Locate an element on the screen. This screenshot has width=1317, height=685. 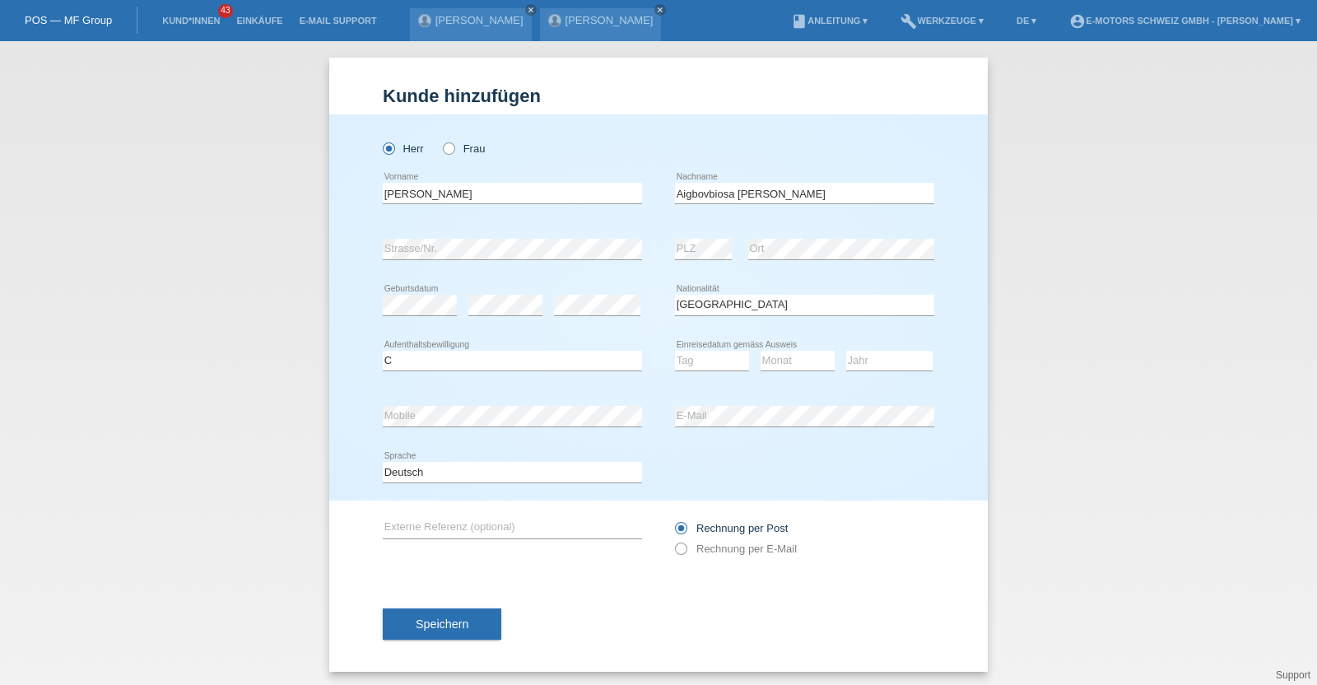
button: Speichern is located at coordinates (442, 624).